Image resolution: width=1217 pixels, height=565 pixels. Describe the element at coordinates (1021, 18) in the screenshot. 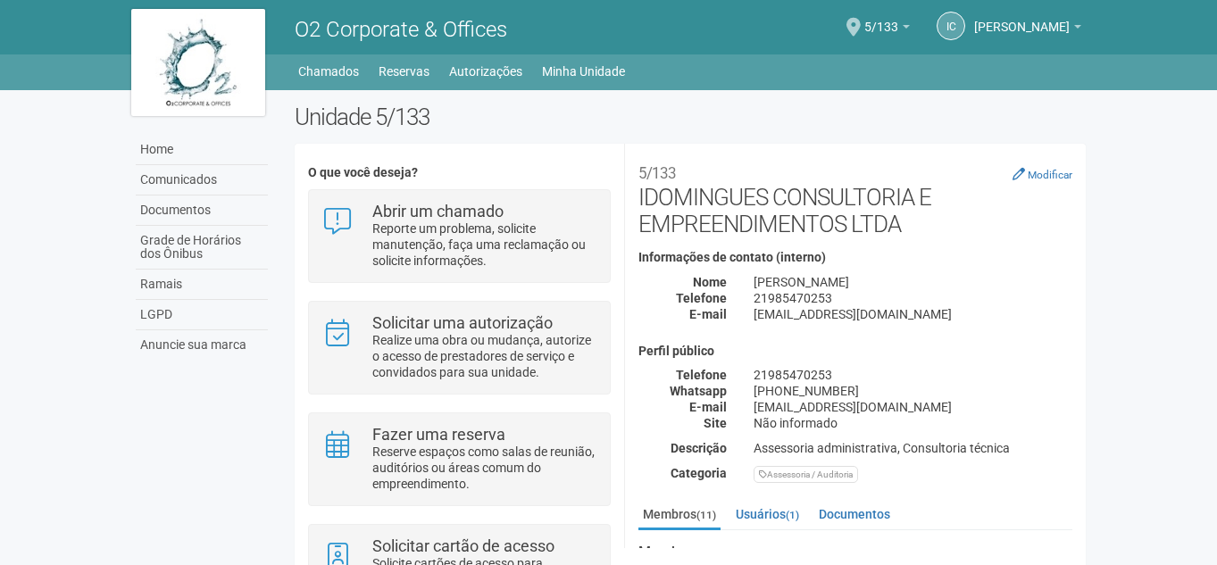

I see `span: Isabel Cristina de Macedo Gonçalves Domingues` at that location.